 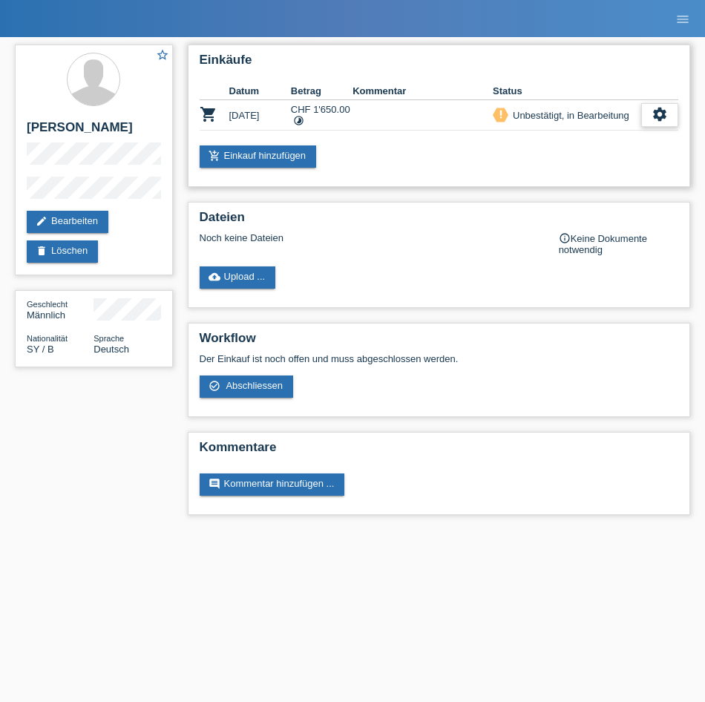 What do you see at coordinates (272, 484) in the screenshot?
I see `a: commentKommentar hinzufügen ...` at bounding box center [272, 484].